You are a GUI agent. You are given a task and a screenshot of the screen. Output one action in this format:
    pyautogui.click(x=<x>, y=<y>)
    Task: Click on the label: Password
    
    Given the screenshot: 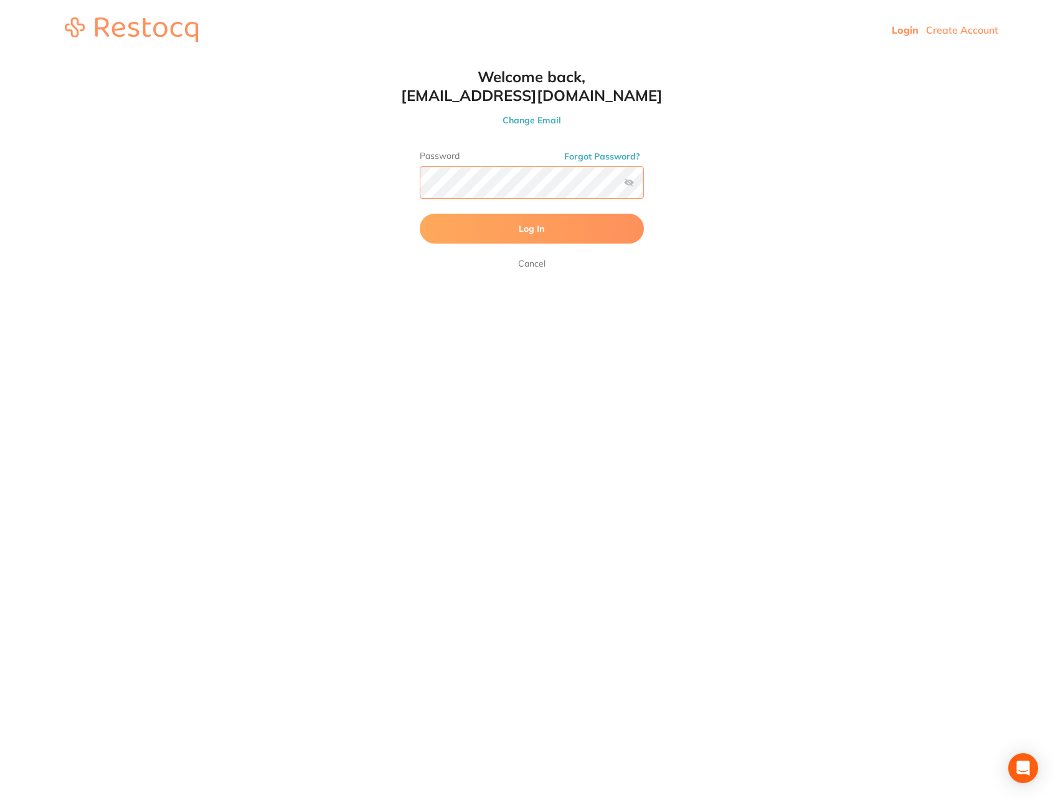 What is the action you would take?
    pyautogui.click(x=532, y=156)
    